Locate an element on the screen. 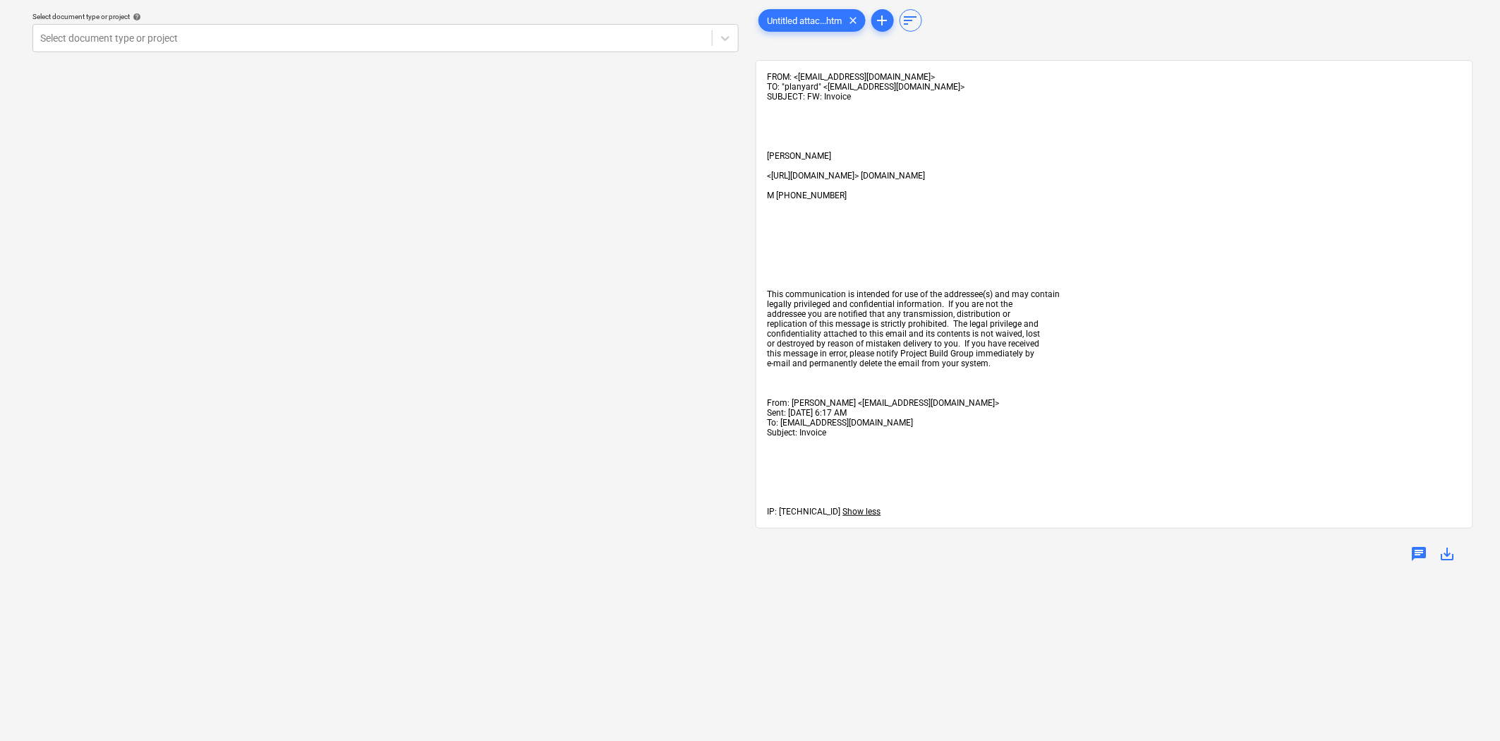 This screenshot has height=741, width=1500. span: confidentiality attached to this email and its contents is not waived, lost is located at coordinates (904, 334).